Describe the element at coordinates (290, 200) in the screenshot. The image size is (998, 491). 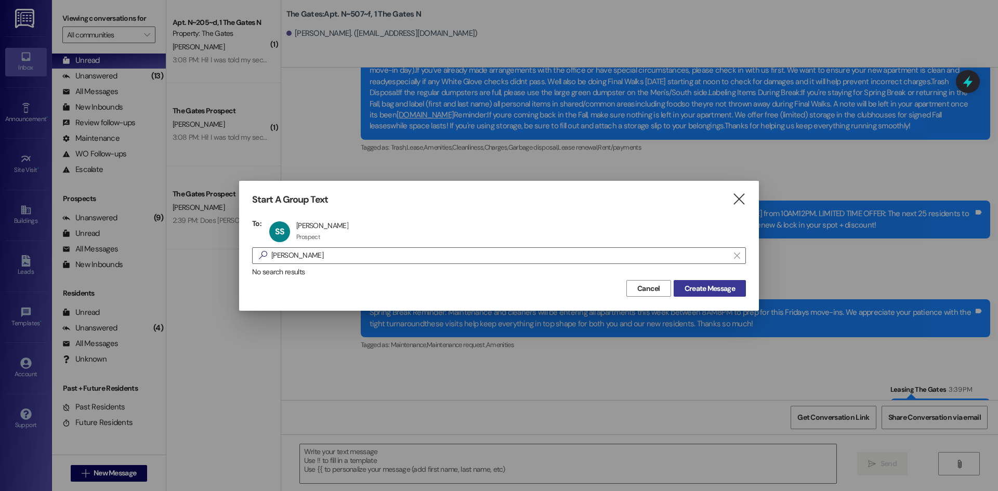
I see `h3: Start A Group Text` at that location.